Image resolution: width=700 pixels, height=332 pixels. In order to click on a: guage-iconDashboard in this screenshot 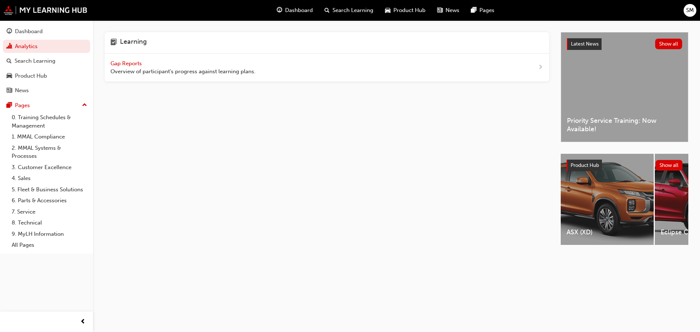, I will do `click(294, 10)`.